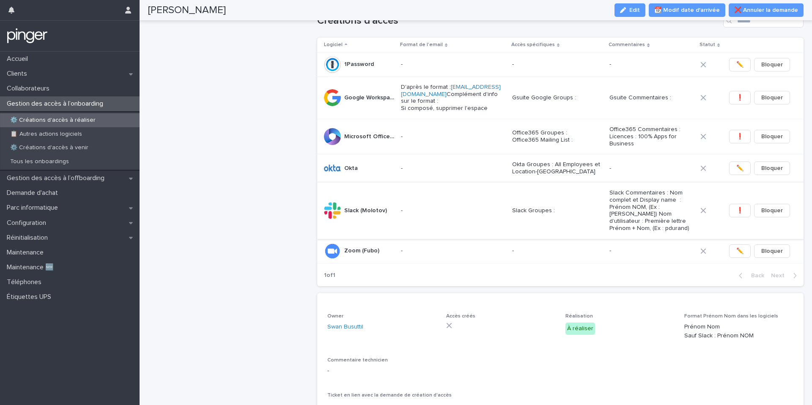 The image size is (812, 405). I want to click on tr: Microsoft Office365 (Molotov)Microsoft Office365 (Molotov) -Office365 Groupes : Office365 Mailing..., so click(560, 136).